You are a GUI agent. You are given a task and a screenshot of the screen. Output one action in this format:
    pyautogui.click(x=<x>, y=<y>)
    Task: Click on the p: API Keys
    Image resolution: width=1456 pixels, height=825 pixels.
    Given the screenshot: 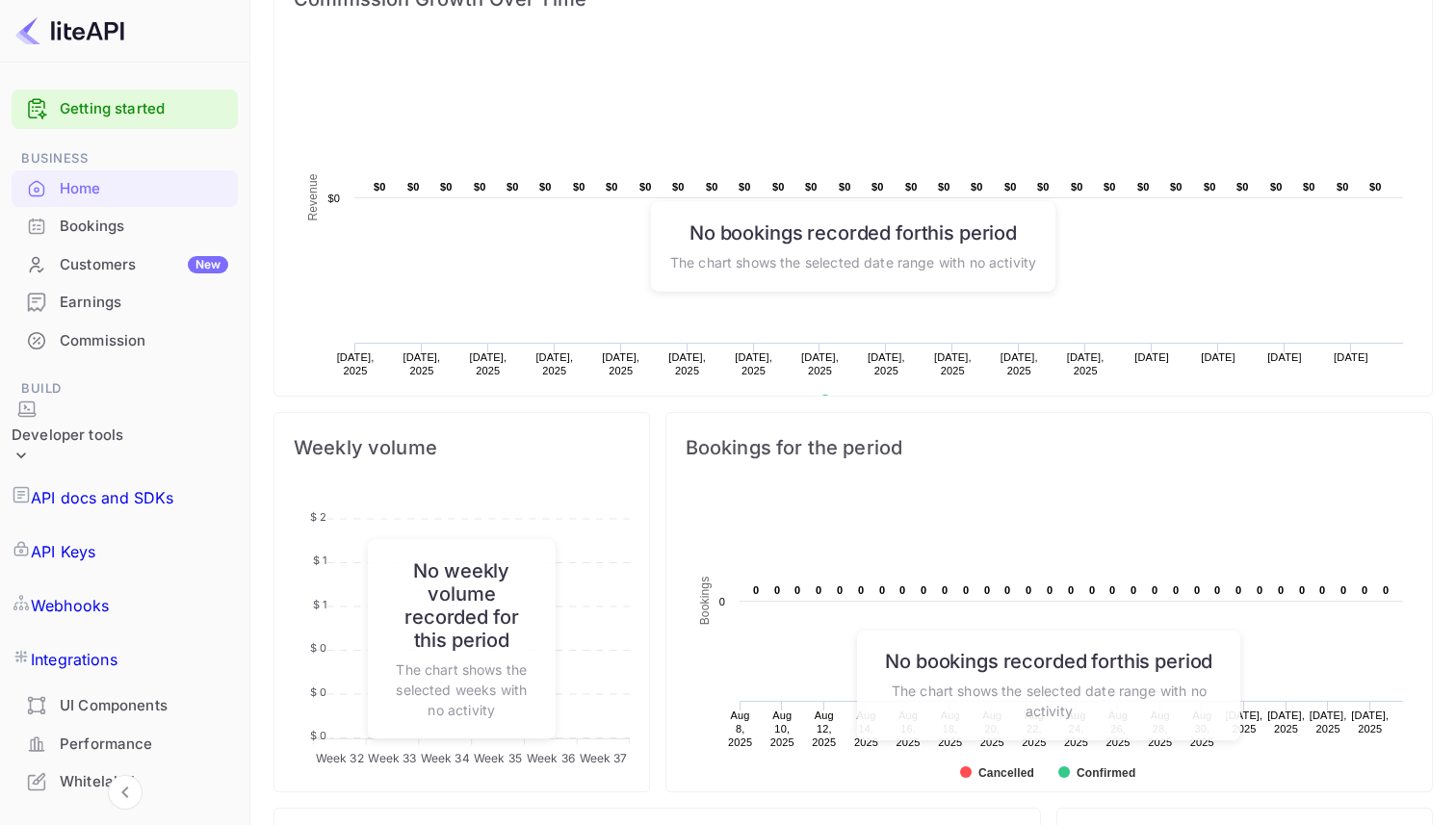 What is the action you would take?
    pyautogui.click(x=63, y=552)
    